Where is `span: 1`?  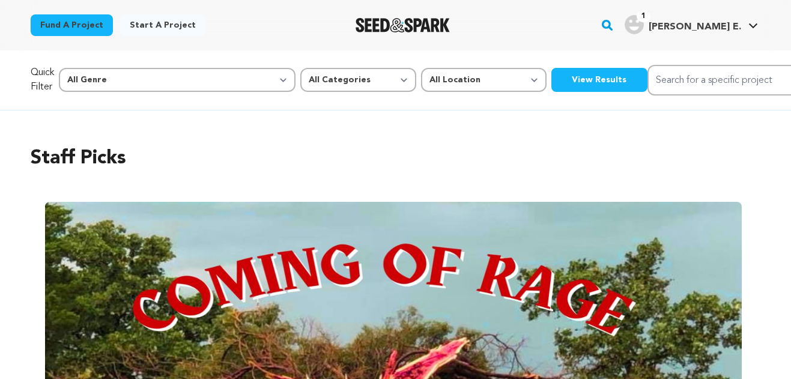
span: 1 is located at coordinates (643, 16).